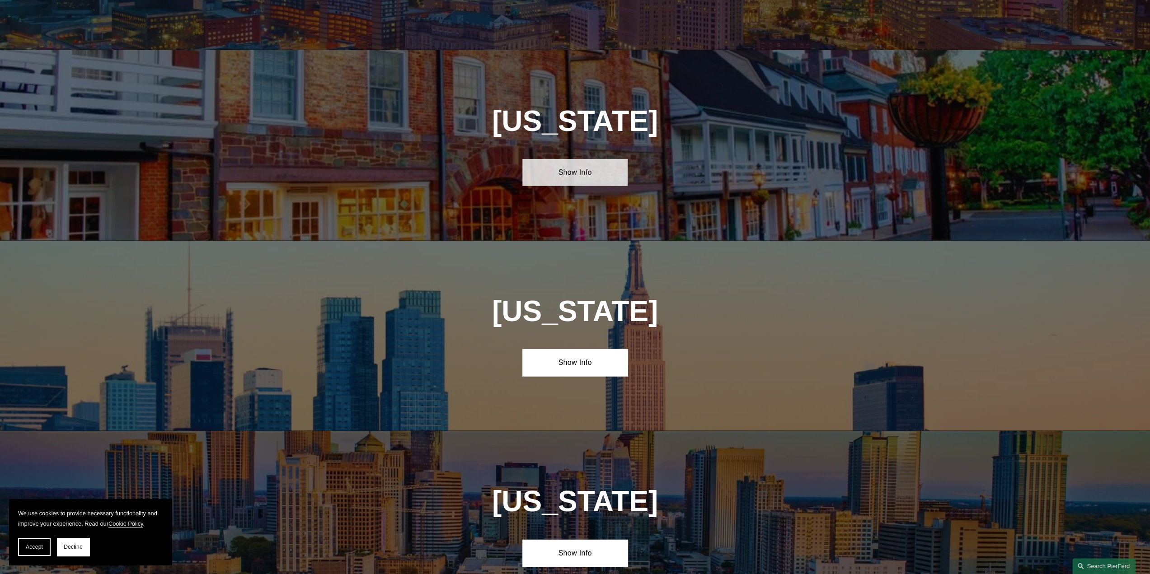  What do you see at coordinates (34, 547) in the screenshot?
I see `button: Accept` at bounding box center [34, 547].